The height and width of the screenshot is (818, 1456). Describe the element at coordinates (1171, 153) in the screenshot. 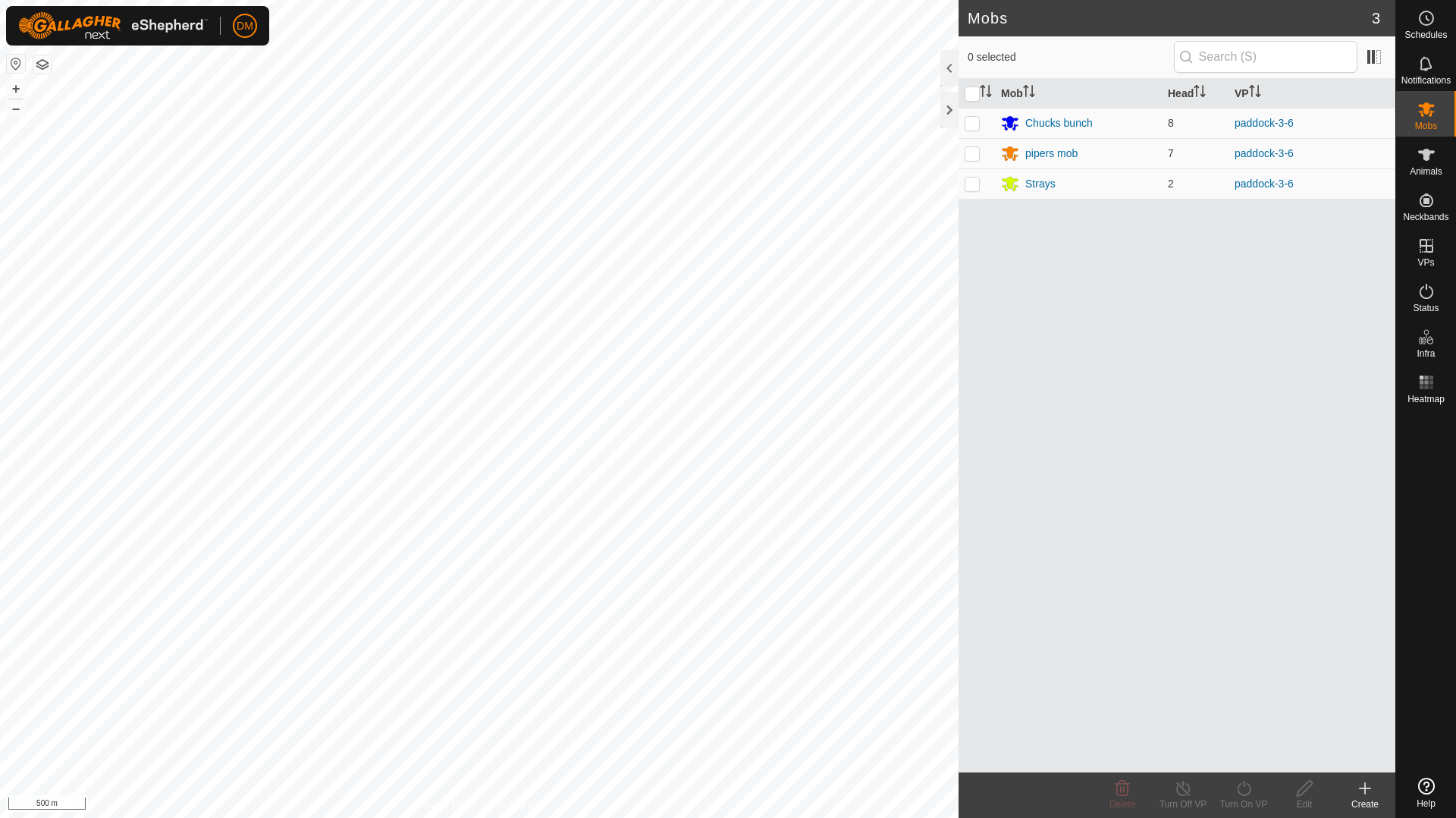

I see `span: 7` at that location.